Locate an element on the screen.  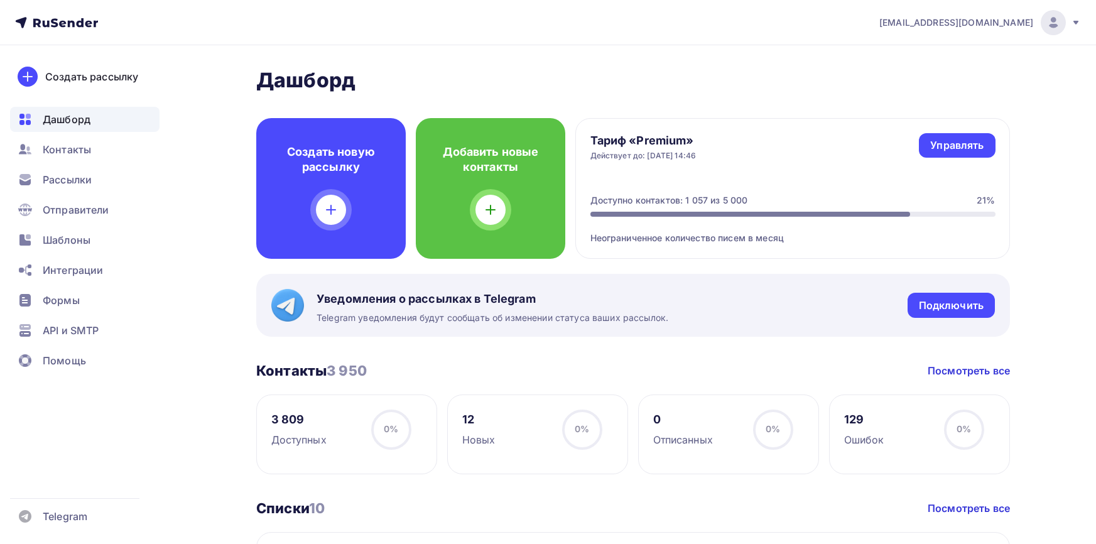
span: Шаблоны is located at coordinates (67, 240).